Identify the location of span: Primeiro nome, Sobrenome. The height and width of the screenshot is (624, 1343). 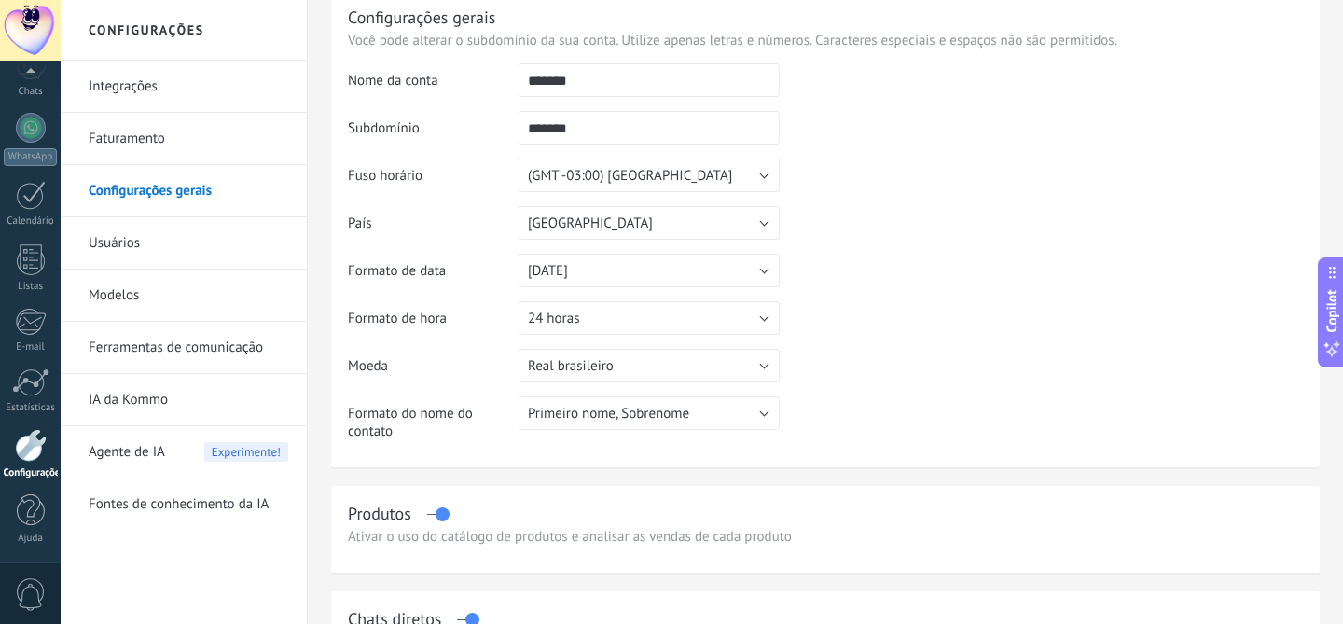
(608, 413).